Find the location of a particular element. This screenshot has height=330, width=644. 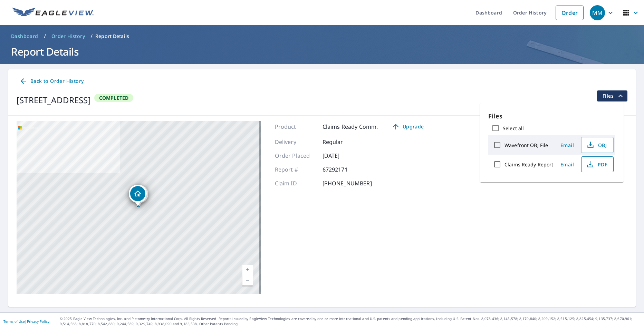

button: OBJ is located at coordinates (598, 145).